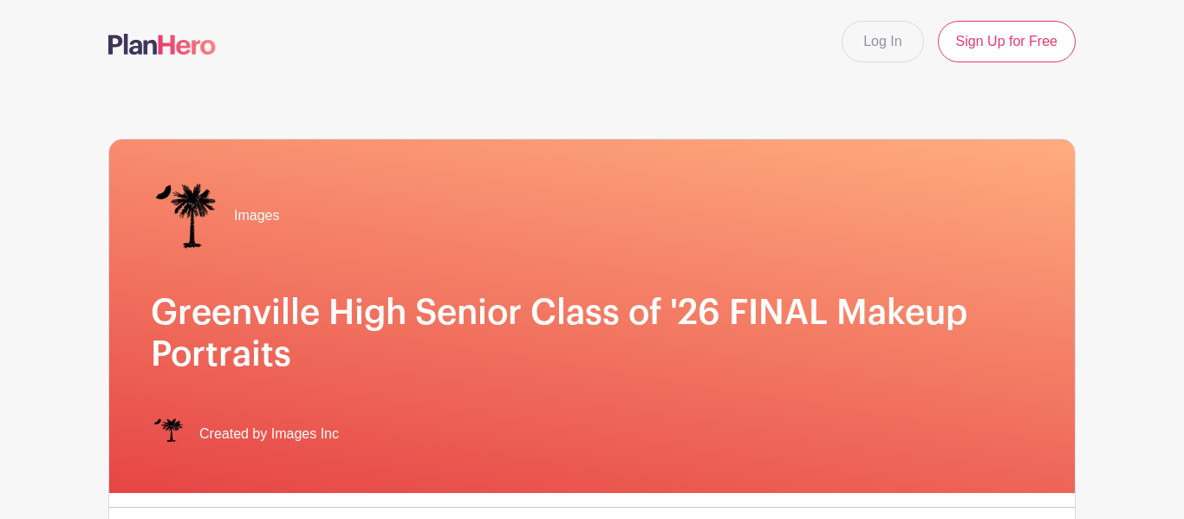 The width and height of the screenshot is (1184, 519). What do you see at coordinates (1006, 42) in the screenshot?
I see `a: Sign Up for Free` at bounding box center [1006, 42].